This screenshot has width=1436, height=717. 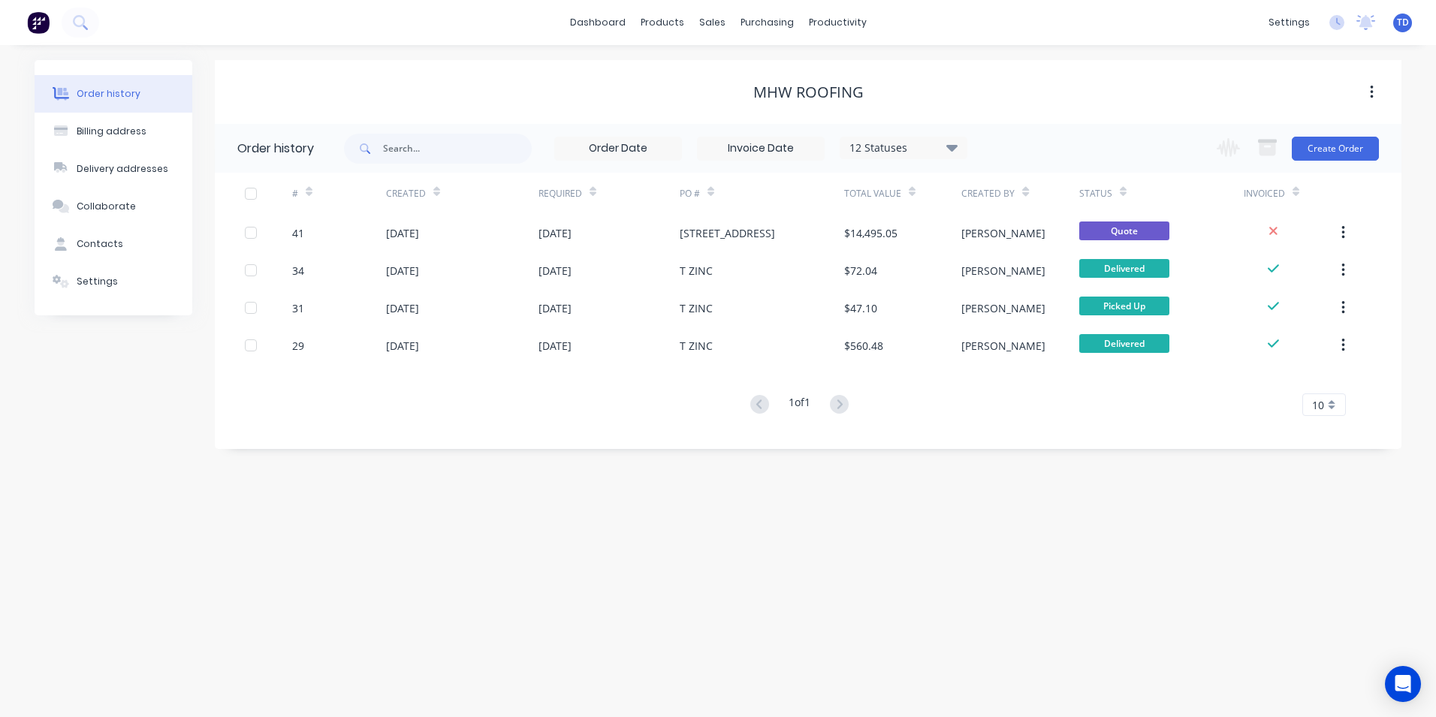 I want to click on button: Create Order, so click(x=1335, y=149).